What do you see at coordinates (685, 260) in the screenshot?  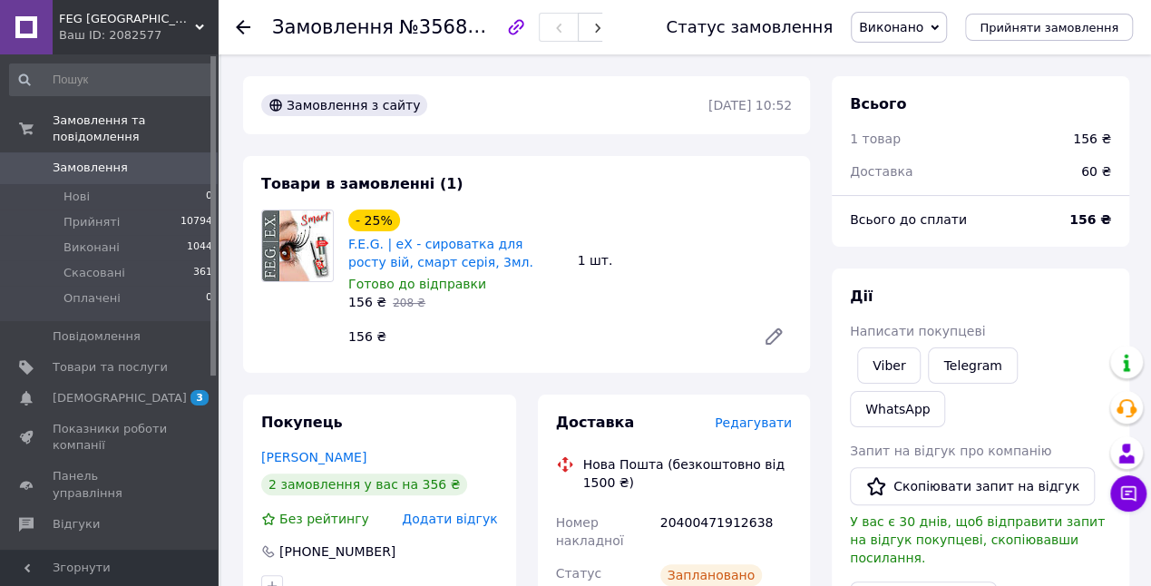 I see `div: 1 шт.` at bounding box center [685, 260].